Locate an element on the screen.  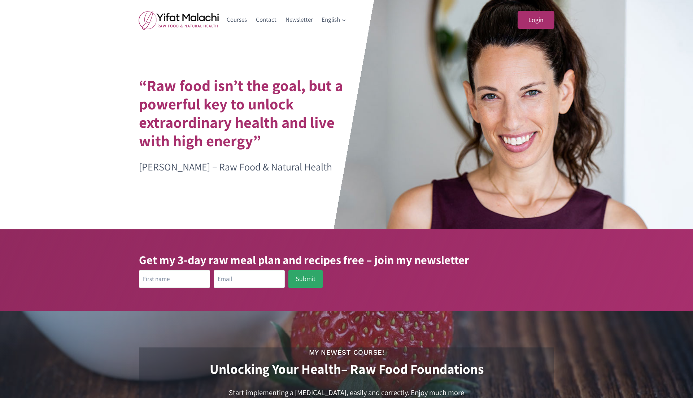
a: Newsletter is located at coordinates (299, 20).